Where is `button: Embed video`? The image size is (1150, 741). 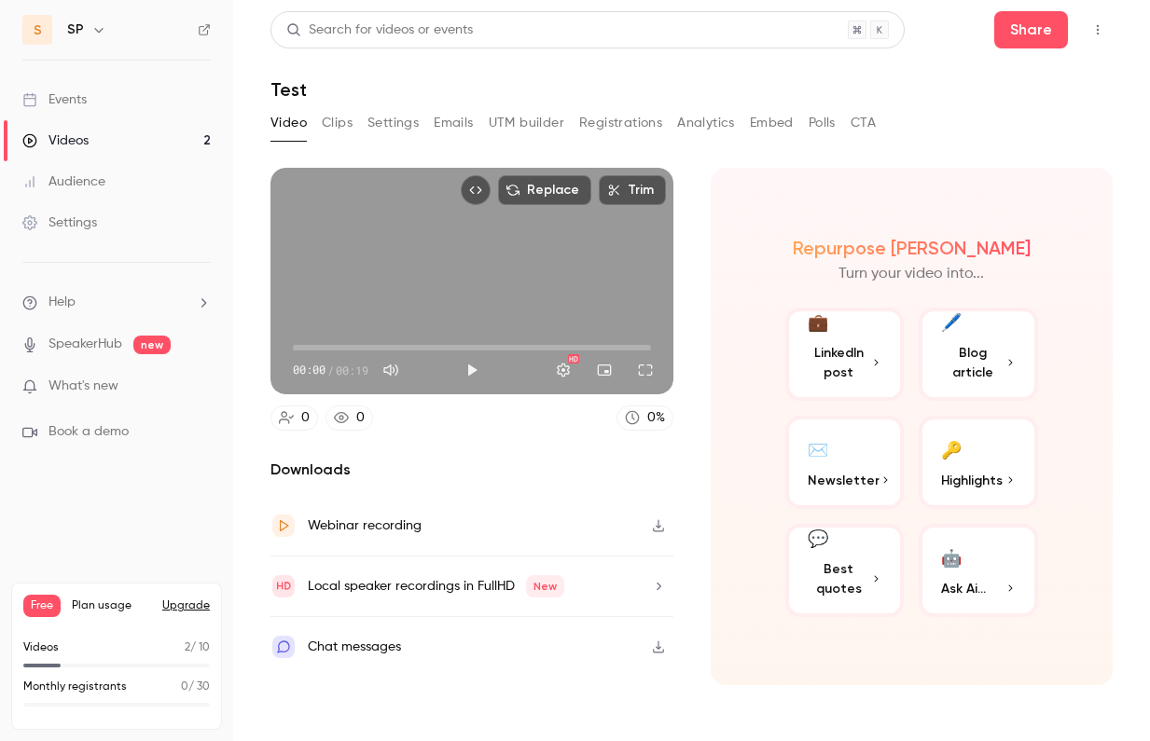
button: Embed video is located at coordinates (476, 190).